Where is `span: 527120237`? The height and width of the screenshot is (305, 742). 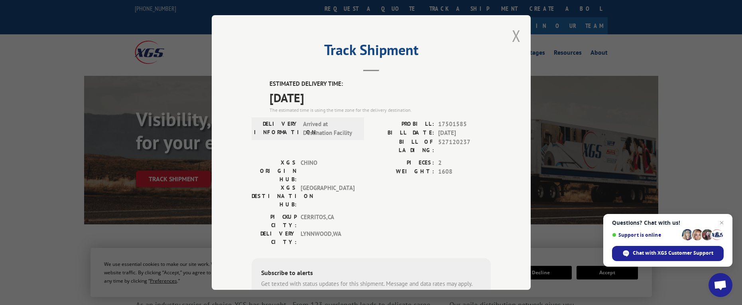
span: 527120237 is located at coordinates (464, 146).